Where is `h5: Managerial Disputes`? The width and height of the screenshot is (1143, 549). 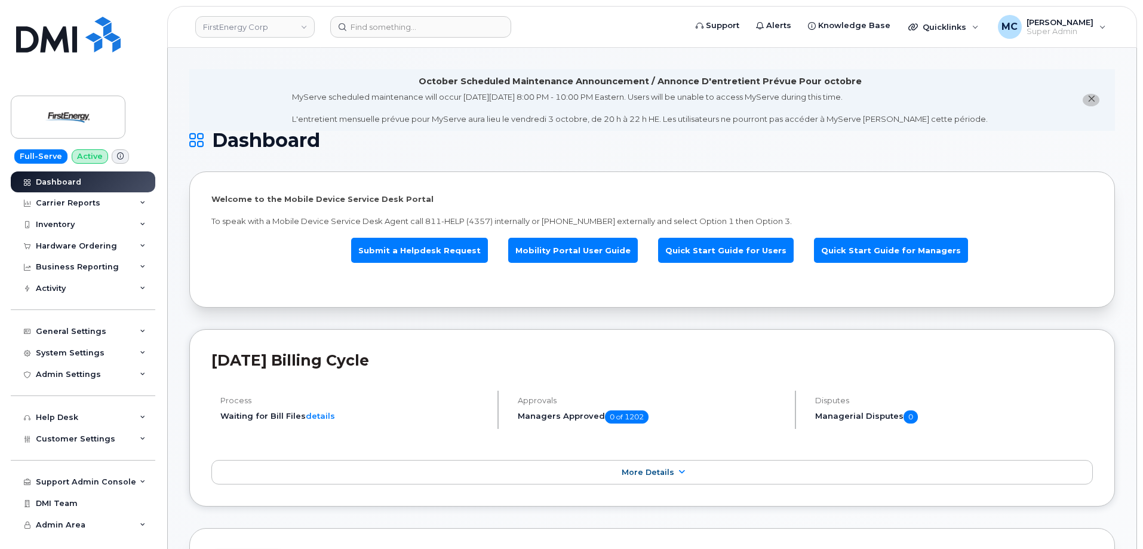 h5: Managerial Disputes is located at coordinates (953, 417).